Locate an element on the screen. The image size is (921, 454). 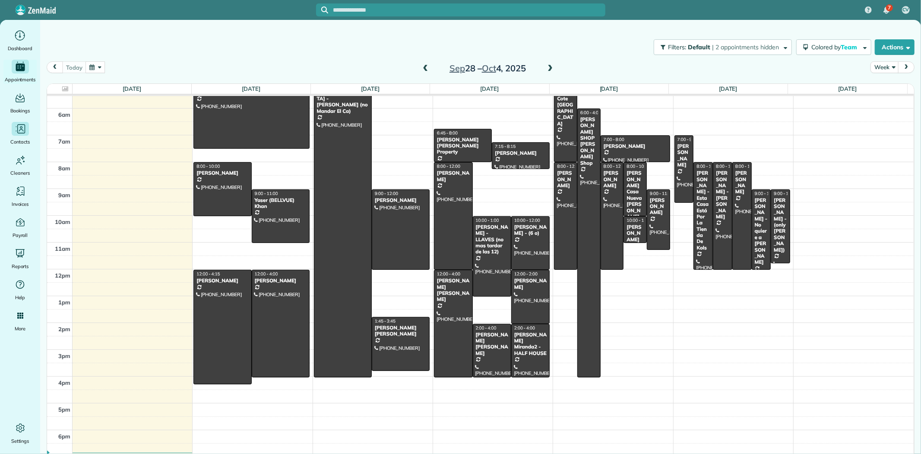
span: | 2 appointments hidden is located at coordinates (746, 47).